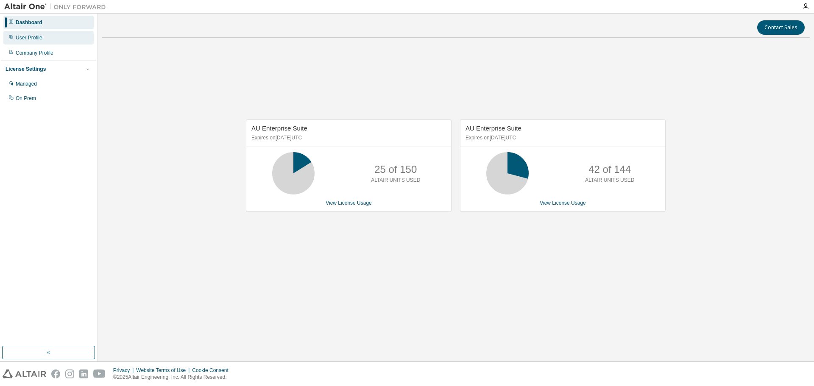 This screenshot has height=386, width=814. Describe the element at coordinates (213, 371) in the screenshot. I see `div: Cookie Consent` at that location.